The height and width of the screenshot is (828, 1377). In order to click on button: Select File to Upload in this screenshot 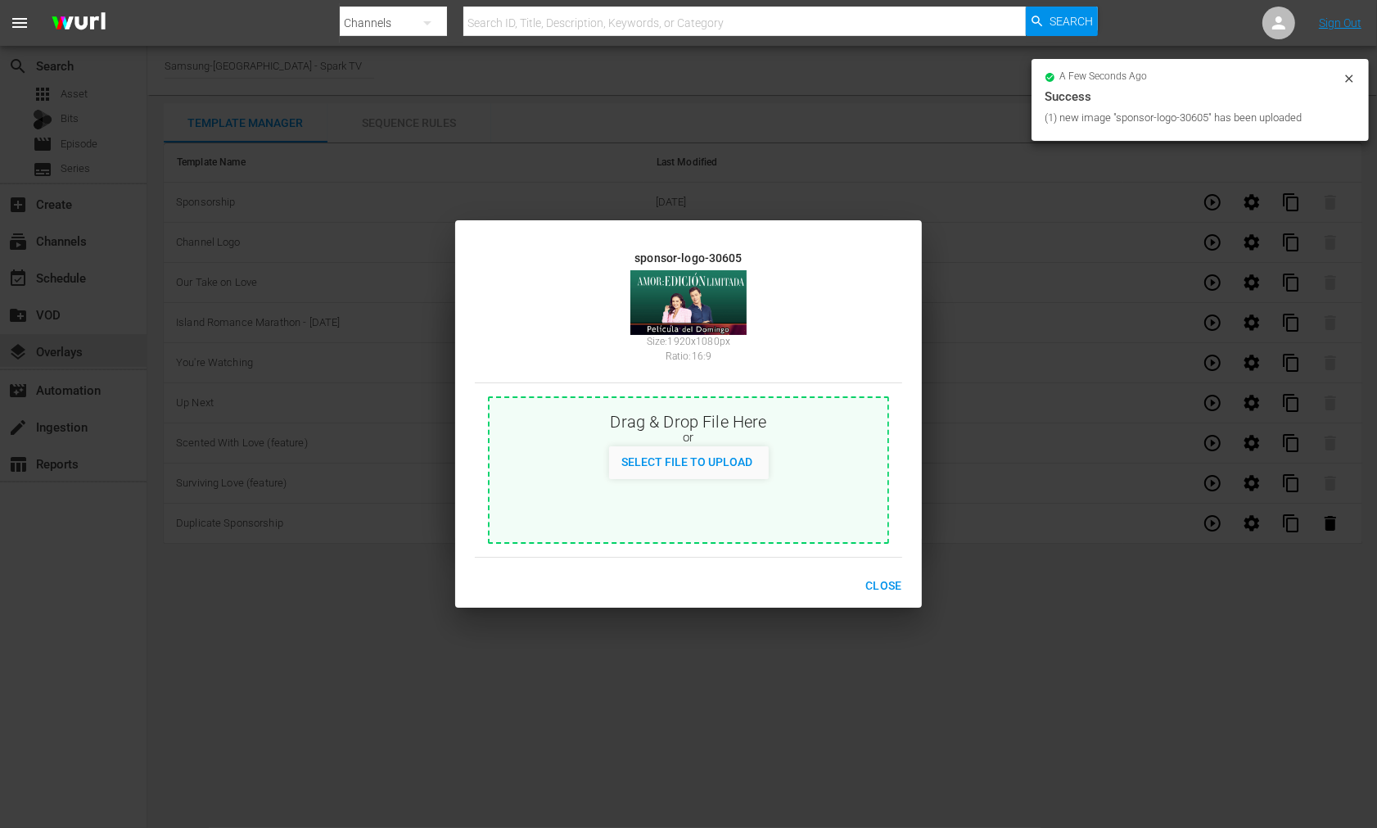, I will do `click(688, 461)`.